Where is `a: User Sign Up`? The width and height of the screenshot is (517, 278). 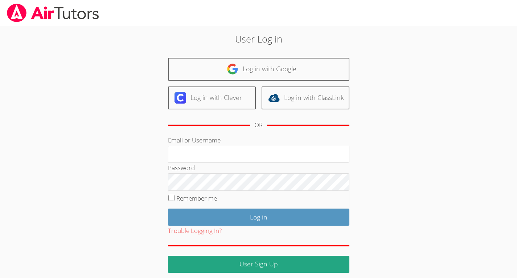
a: User Sign Up is located at coordinates (259, 264).